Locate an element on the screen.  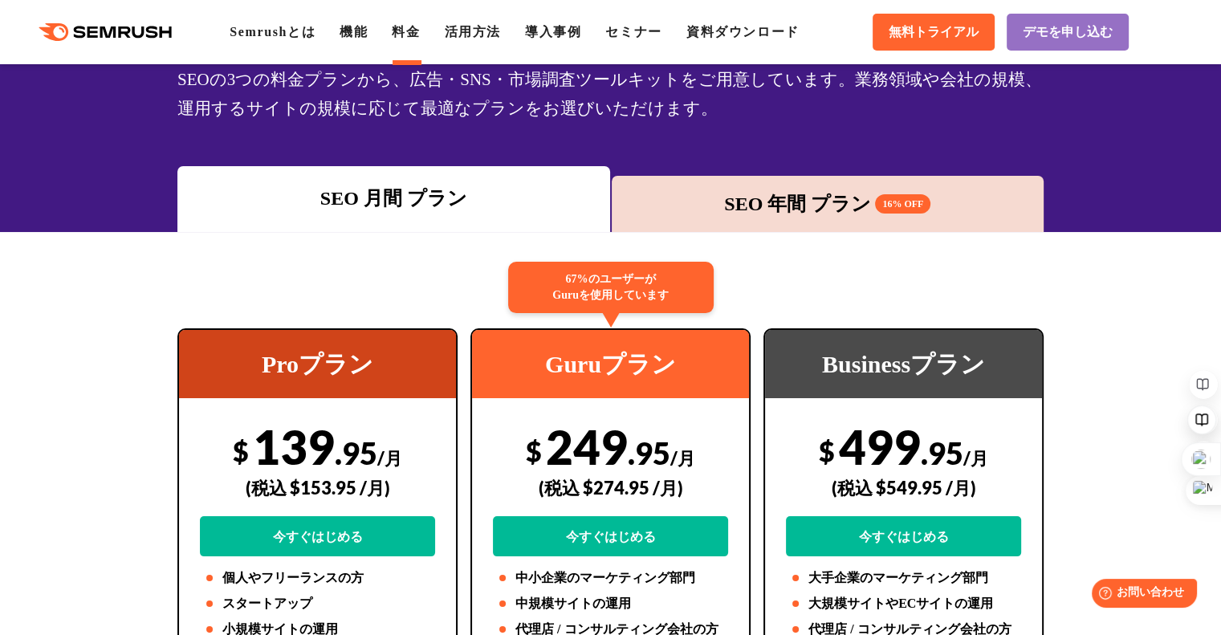
a: Semrushとは is located at coordinates (272, 31).